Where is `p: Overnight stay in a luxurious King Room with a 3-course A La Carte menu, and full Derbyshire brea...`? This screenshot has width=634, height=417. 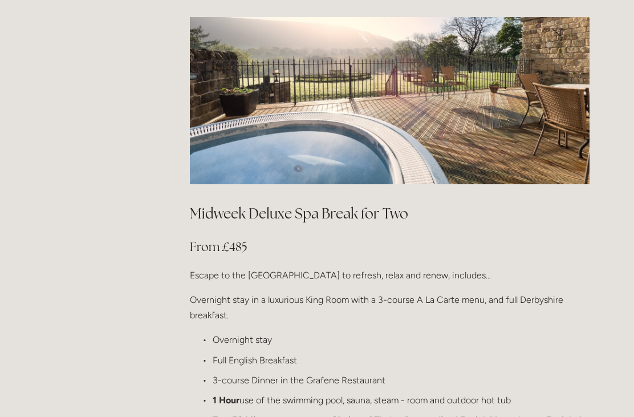
p: Overnight stay in a luxurious King Room with a 3-course A La Carte menu, and full Derbyshire brea... is located at coordinates (390, 307).